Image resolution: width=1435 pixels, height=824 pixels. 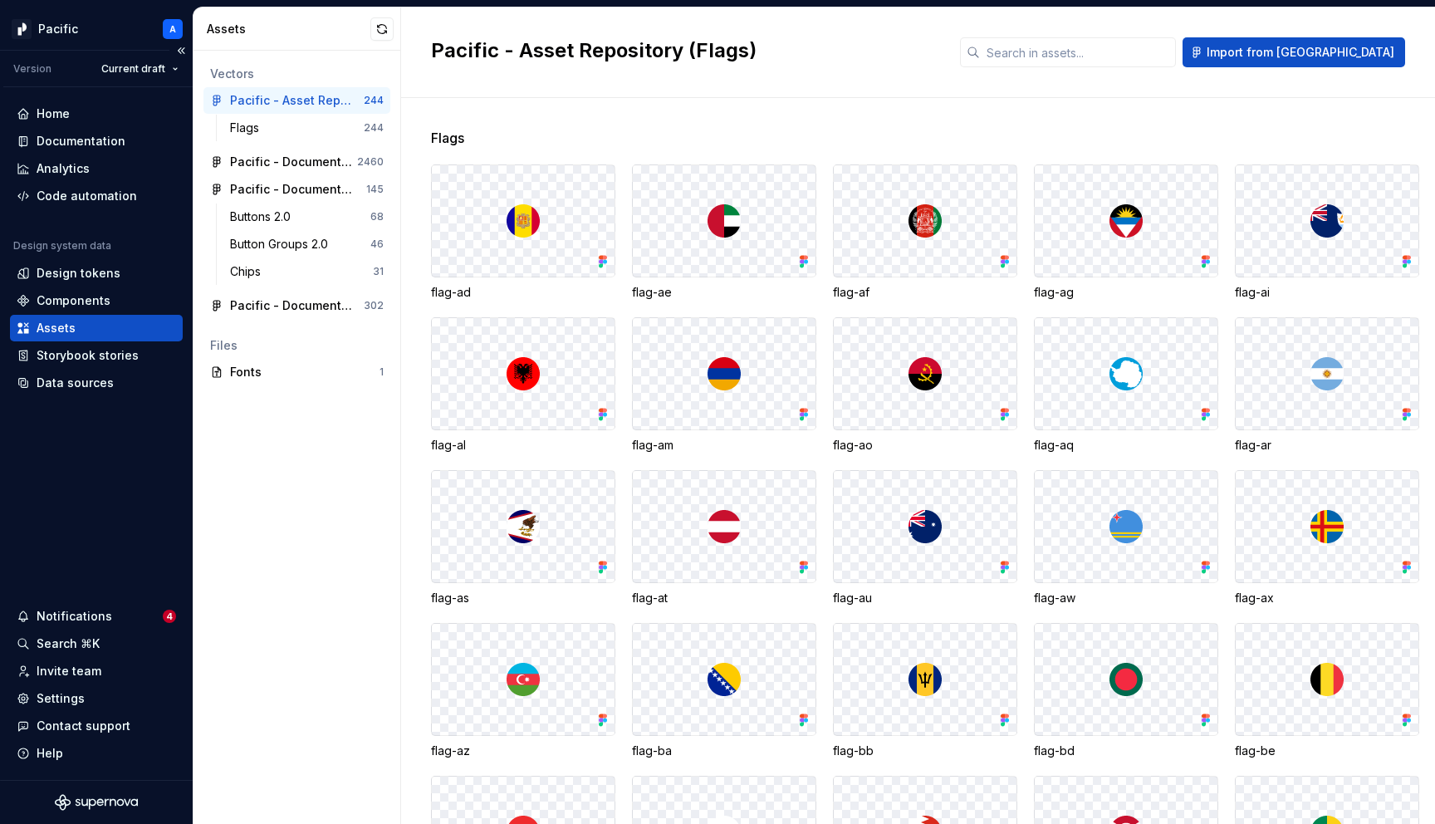 I want to click on div: flag-ad, so click(x=523, y=292).